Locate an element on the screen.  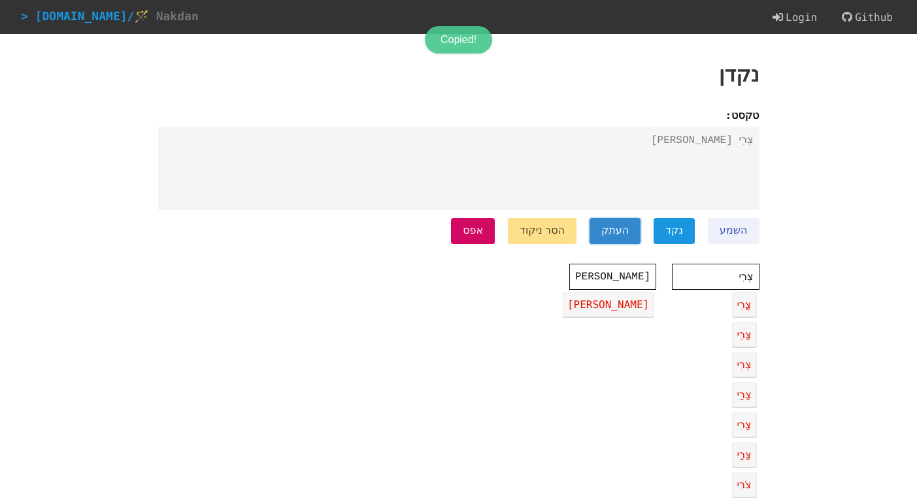
div: צָרֵי is located at coordinates (744, 335).